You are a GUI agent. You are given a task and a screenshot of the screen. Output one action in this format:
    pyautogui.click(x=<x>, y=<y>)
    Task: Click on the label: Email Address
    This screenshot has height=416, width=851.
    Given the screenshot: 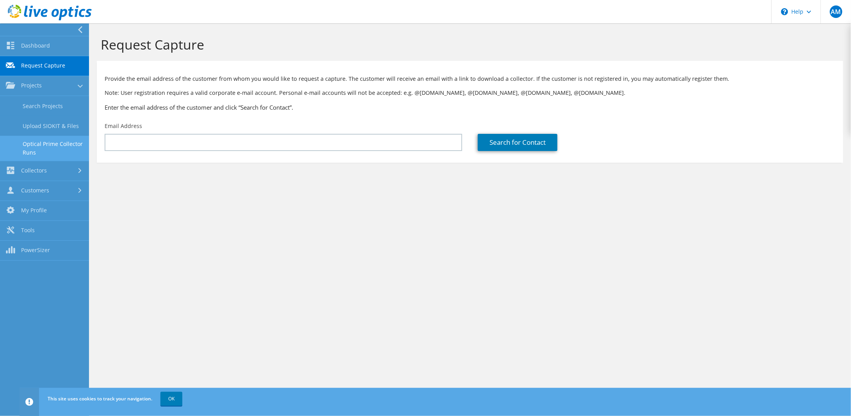 What is the action you would take?
    pyautogui.click(x=123, y=126)
    